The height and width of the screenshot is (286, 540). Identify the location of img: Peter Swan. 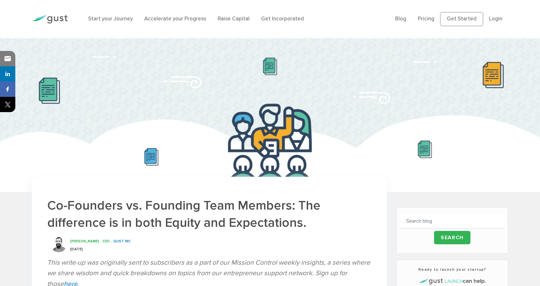
(59, 245).